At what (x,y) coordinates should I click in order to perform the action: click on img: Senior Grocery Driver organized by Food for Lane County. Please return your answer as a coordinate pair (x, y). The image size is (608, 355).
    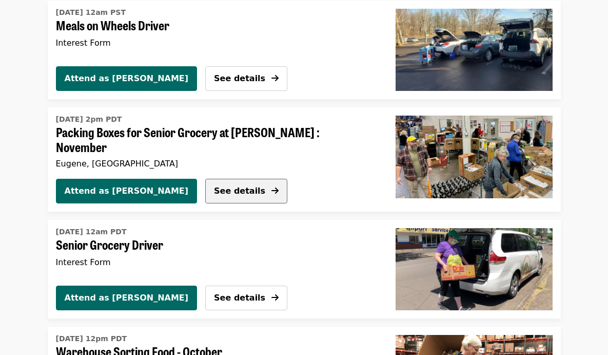
    Looking at the image, I should click on (474, 269).